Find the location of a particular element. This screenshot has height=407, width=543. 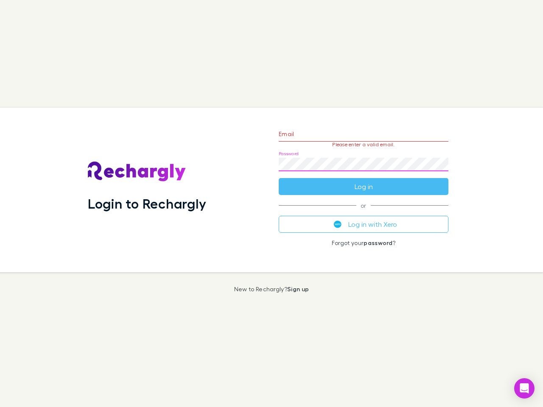

p: Please enter a valid email. is located at coordinates (363, 145).